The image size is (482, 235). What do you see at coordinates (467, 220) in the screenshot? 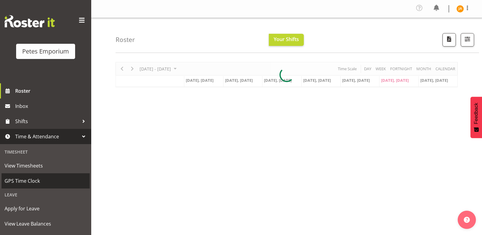
I see `img: help-xxl-2.png` at bounding box center [467, 220].